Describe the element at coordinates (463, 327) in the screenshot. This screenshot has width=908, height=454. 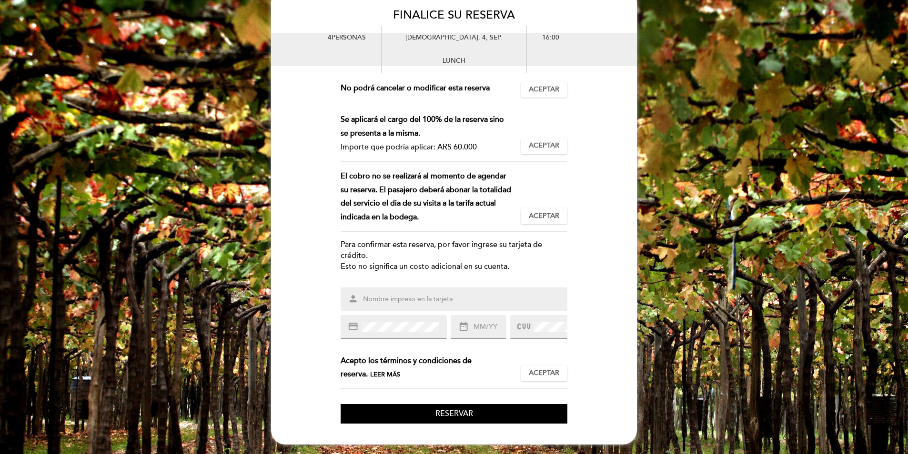
I see `i: date_range` at that location.